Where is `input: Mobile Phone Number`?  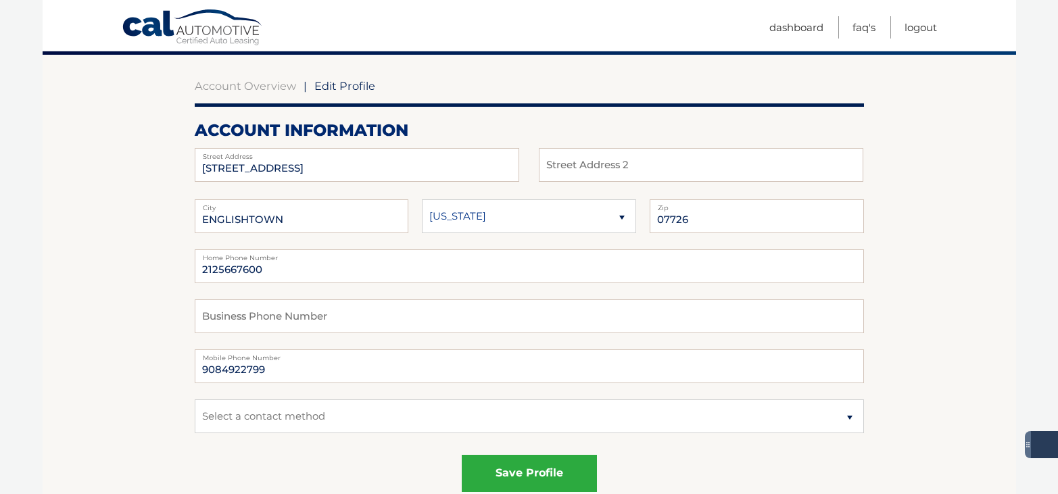
input: Mobile Phone Number is located at coordinates (529, 366).